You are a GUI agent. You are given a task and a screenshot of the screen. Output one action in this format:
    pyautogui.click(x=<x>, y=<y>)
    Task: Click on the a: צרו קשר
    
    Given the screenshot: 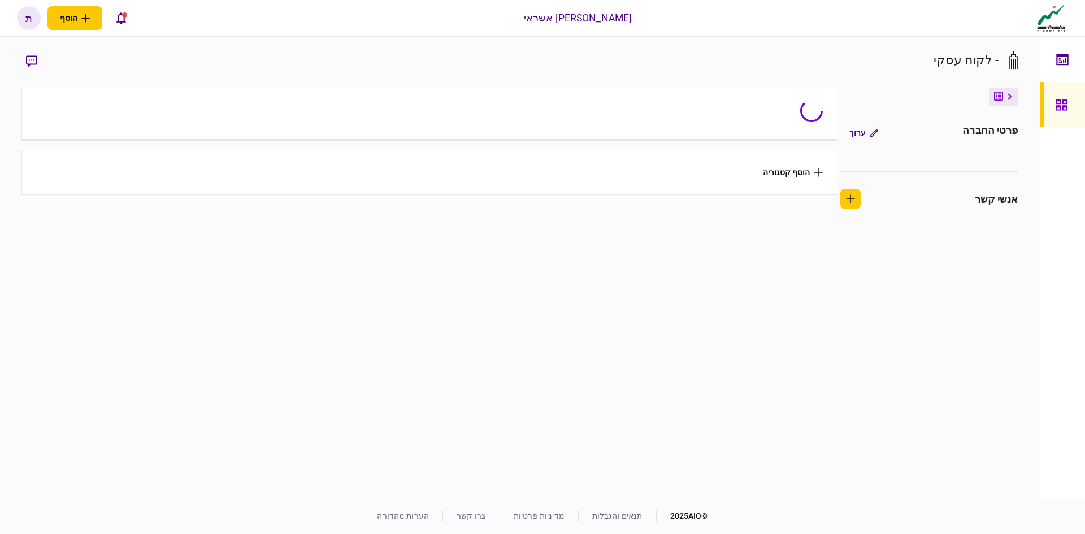 What is the action you would take?
    pyautogui.click(x=471, y=516)
    